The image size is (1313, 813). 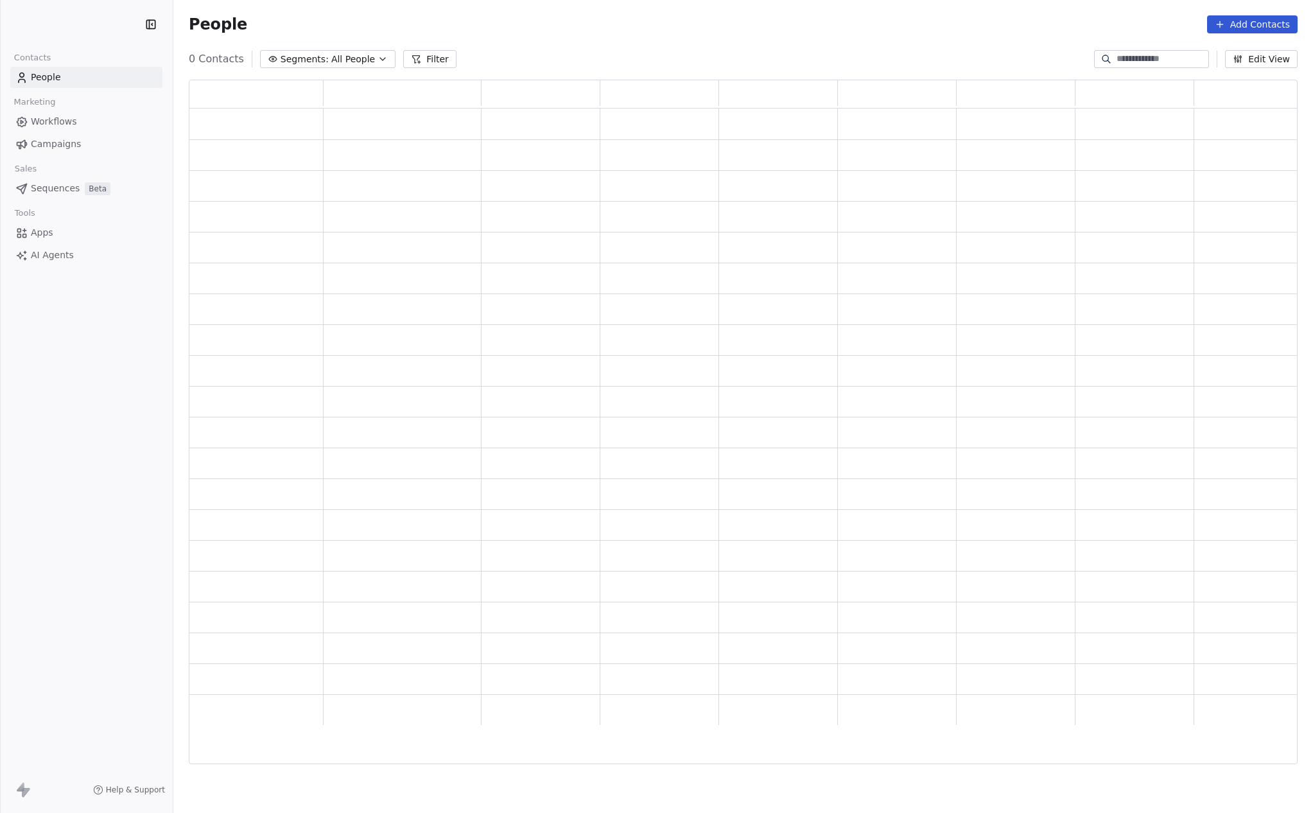 I want to click on div: grid, so click(x=751, y=436).